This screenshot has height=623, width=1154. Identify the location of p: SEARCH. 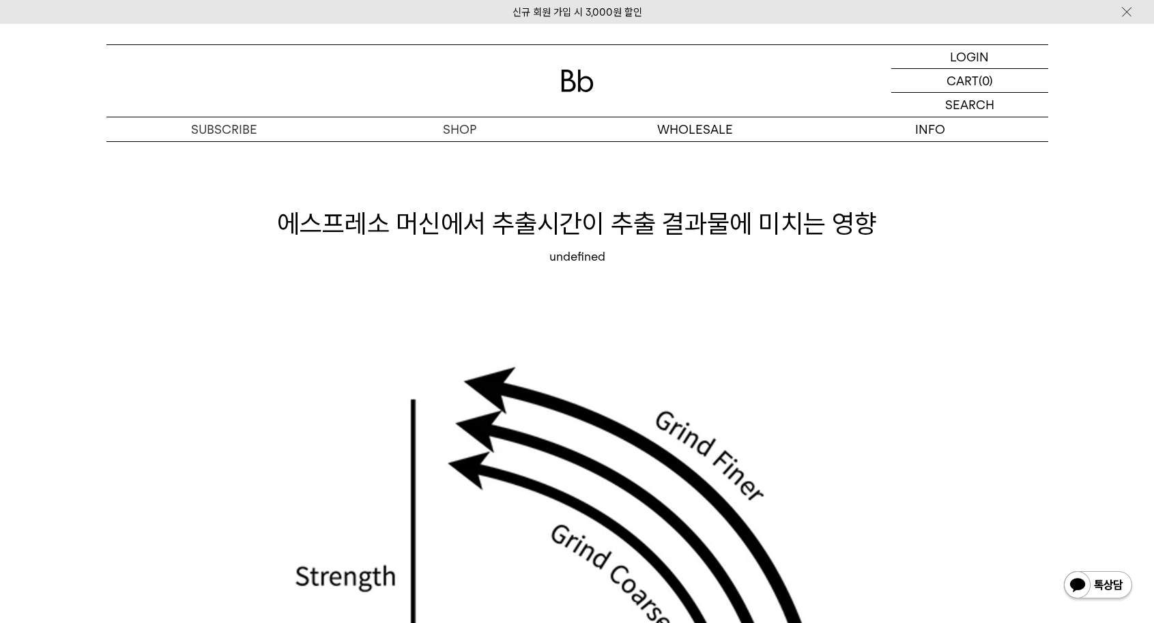
(970, 104).